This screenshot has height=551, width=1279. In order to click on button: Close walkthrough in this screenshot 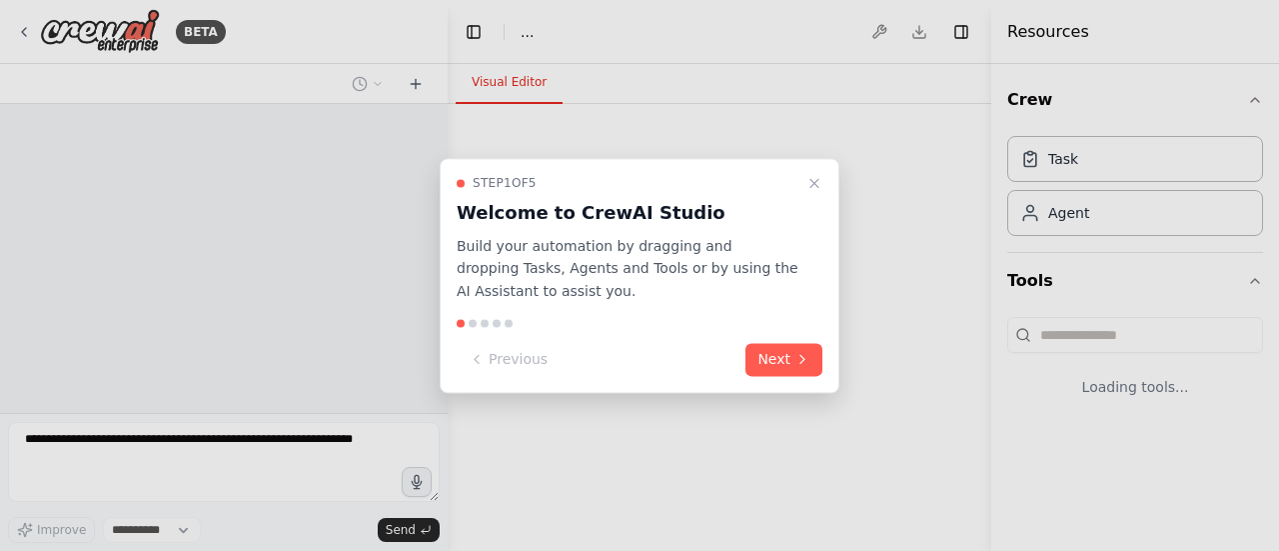, I will do `click(815, 183)`.